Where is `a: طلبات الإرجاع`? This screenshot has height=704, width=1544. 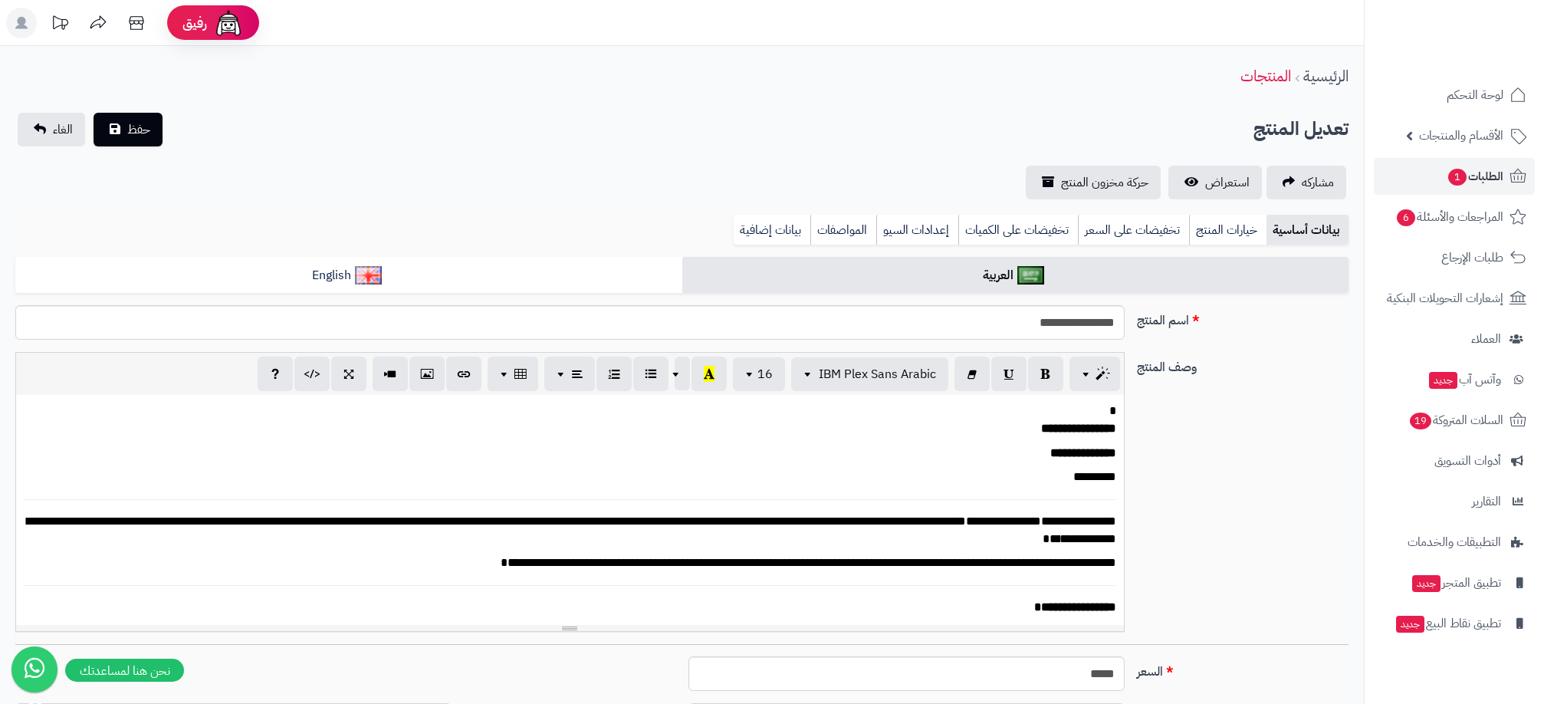
a: طلبات الإرجاع is located at coordinates (1454, 258).